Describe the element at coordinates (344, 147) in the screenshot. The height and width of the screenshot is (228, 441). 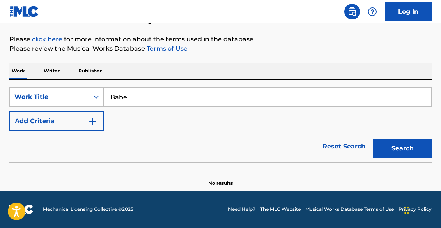
I see `a: Reset Search` at that location.